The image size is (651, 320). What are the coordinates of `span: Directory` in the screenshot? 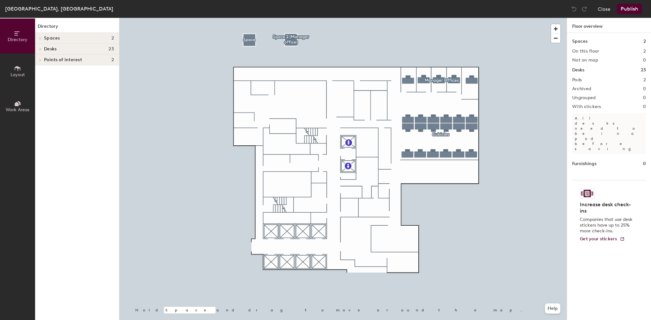 It's located at (18, 40).